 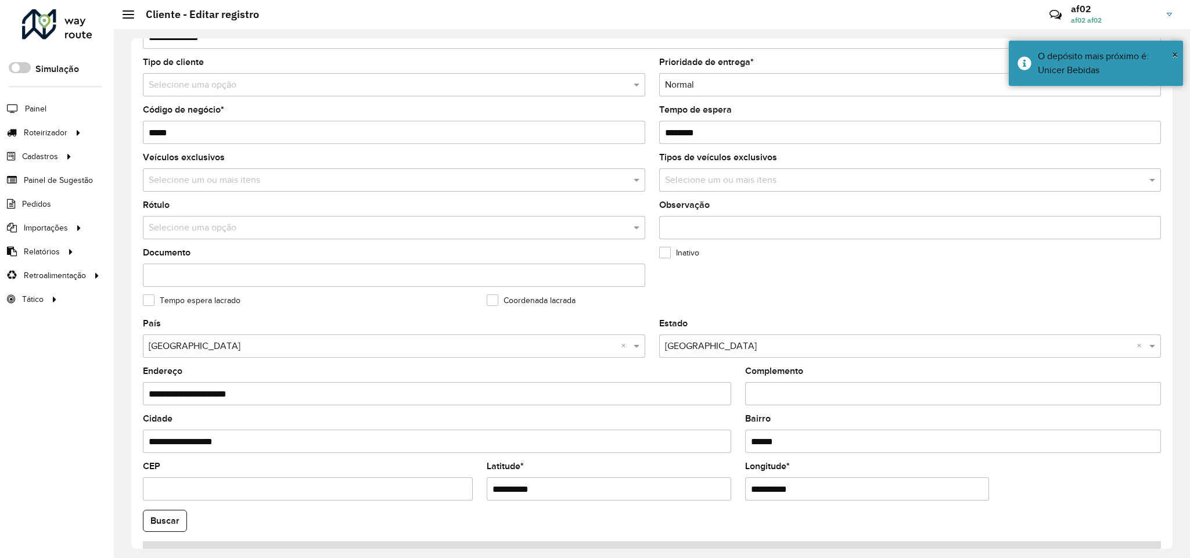 I want to click on span: Relatórios, so click(x=42, y=251).